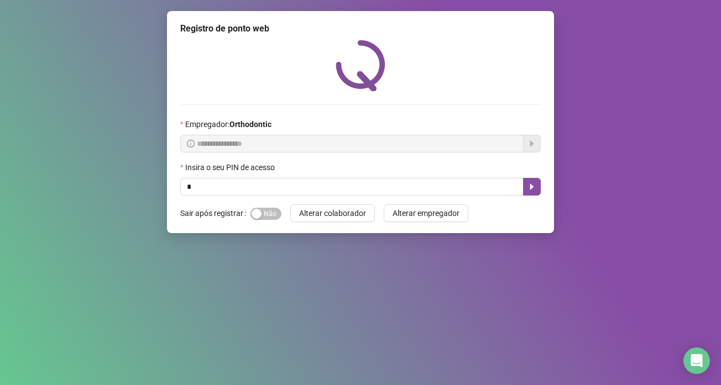 The width and height of the screenshot is (721, 385). What do you see at coordinates (231, 168) in the screenshot?
I see `label: Insira o seu PIN de acesso` at bounding box center [231, 168].